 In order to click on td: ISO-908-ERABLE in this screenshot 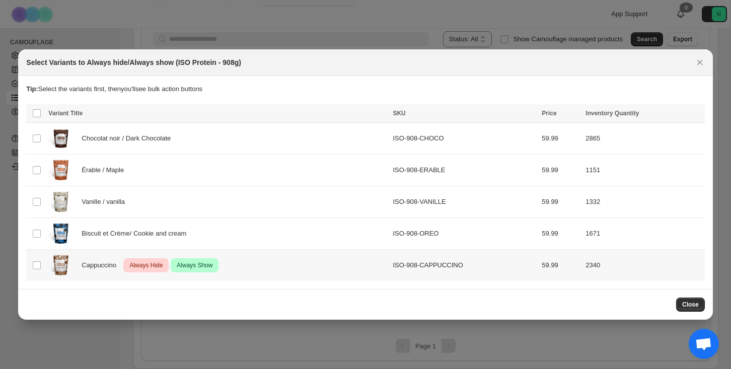, I will do `click(464, 170)`.